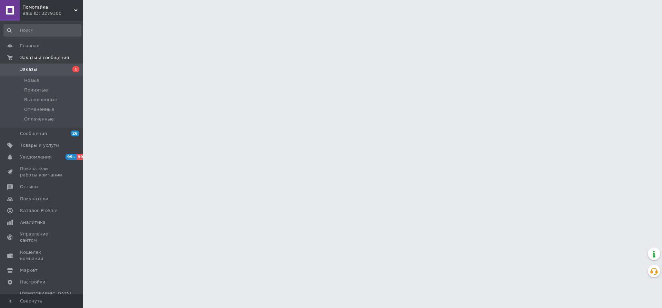  What do you see at coordinates (30, 46) in the screenshot?
I see `span: Главная` at bounding box center [30, 46].